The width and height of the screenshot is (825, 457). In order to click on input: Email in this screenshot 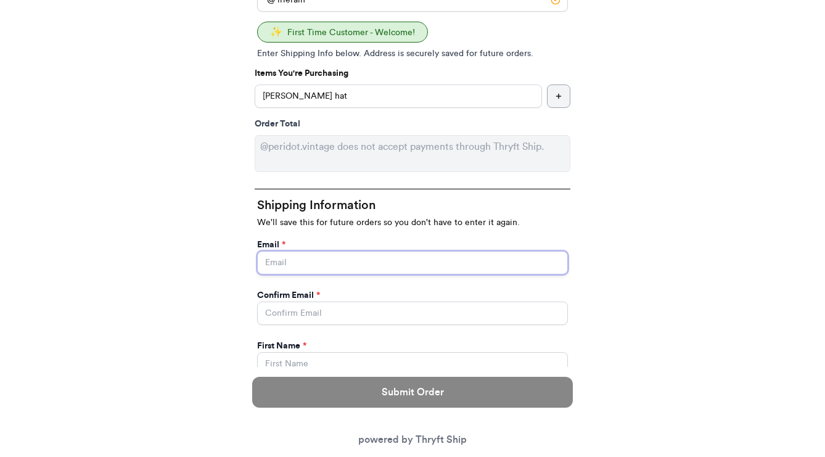, I will do `click(413, 263)`.